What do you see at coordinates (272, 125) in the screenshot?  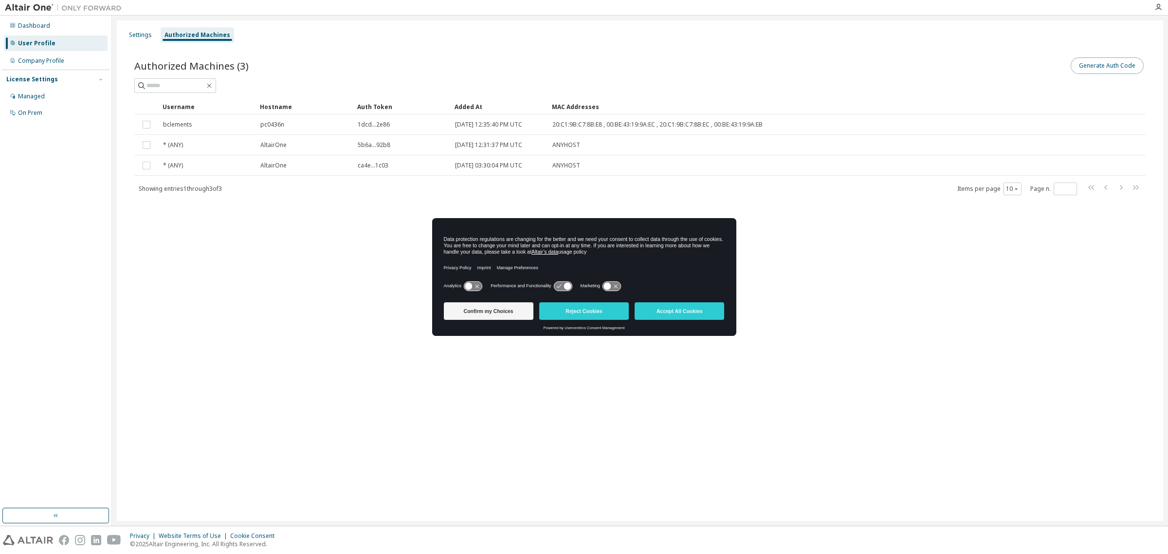 I see `span: pc0436n` at bounding box center [272, 125].